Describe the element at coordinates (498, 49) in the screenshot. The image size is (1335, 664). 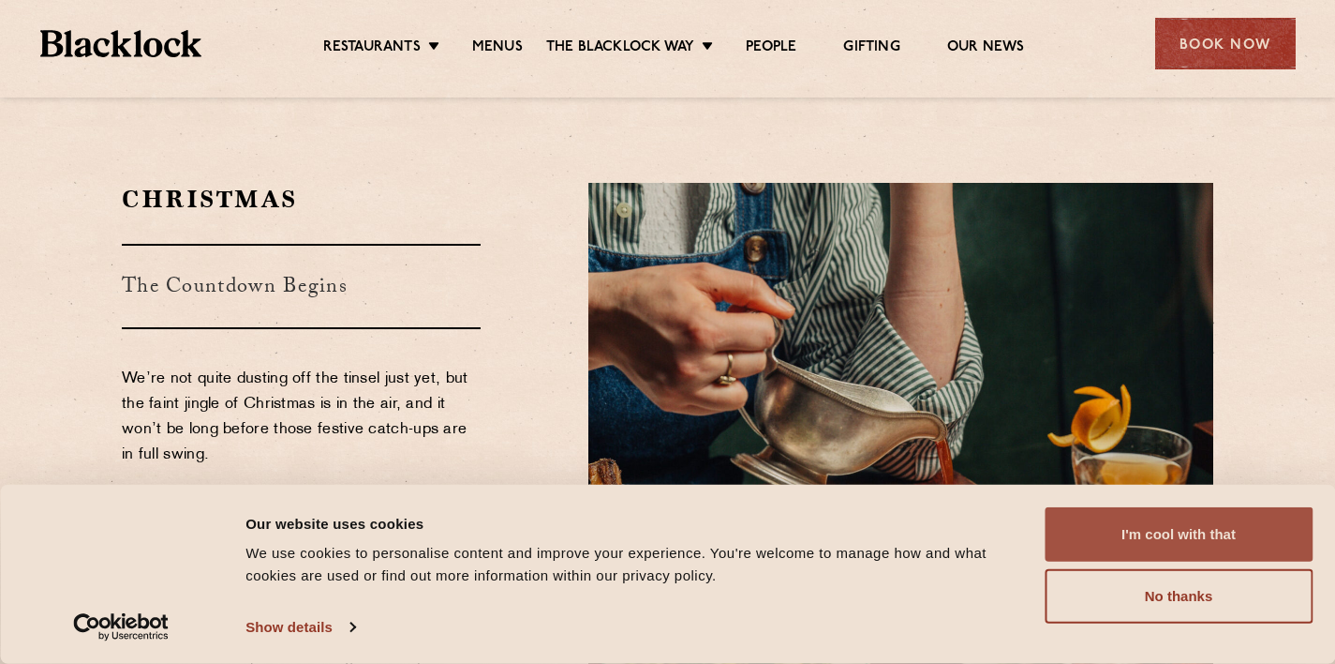
I see `a: Menus` at that location.